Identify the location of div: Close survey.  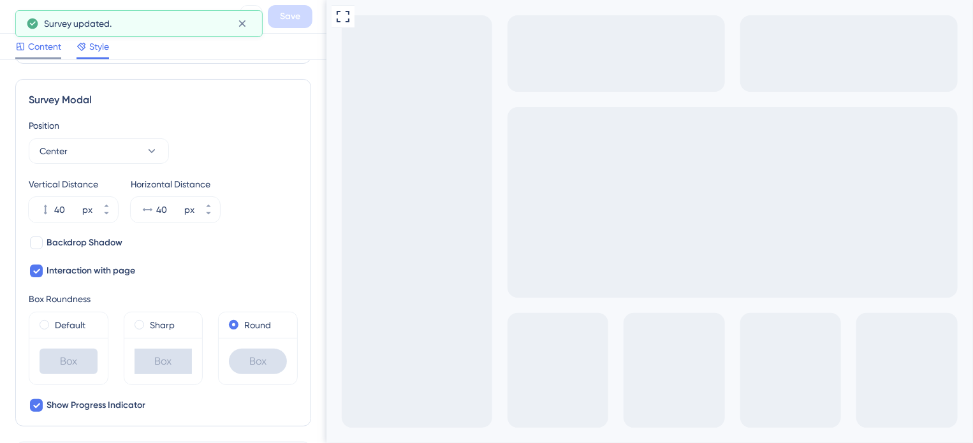
(237, 18).